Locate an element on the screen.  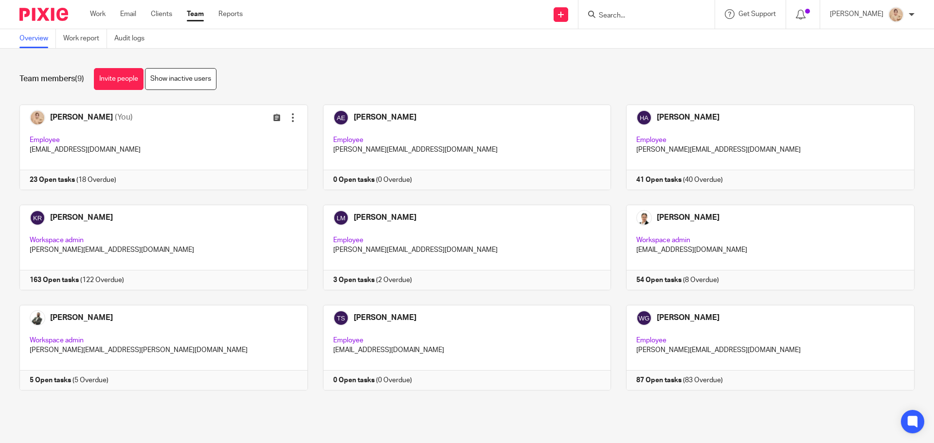
a: Audit logs is located at coordinates (133, 38).